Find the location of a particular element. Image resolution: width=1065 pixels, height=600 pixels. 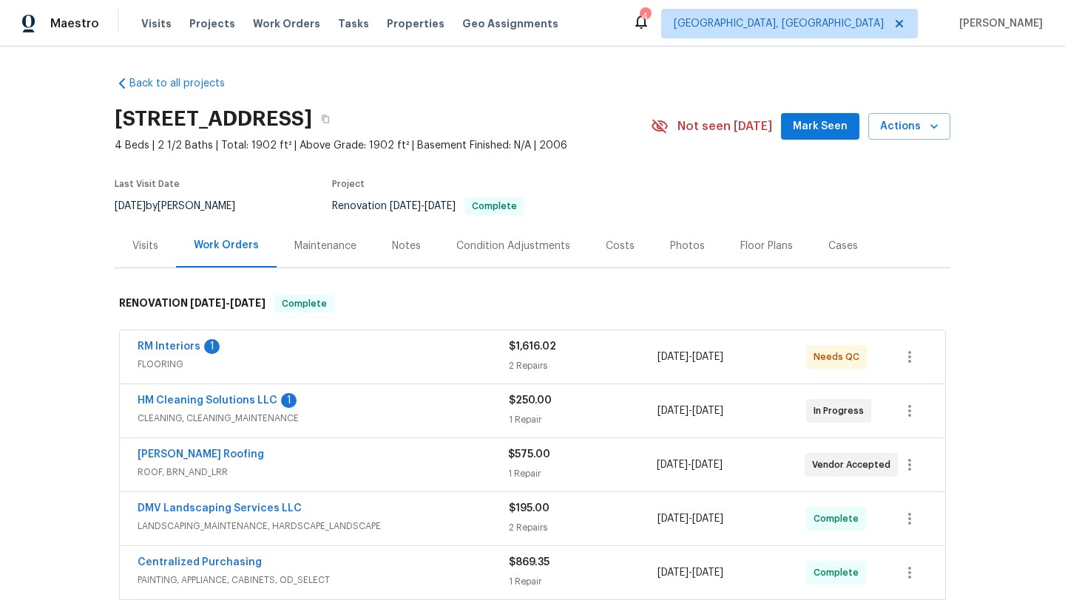

button: Copy Address is located at coordinates (325, 119).